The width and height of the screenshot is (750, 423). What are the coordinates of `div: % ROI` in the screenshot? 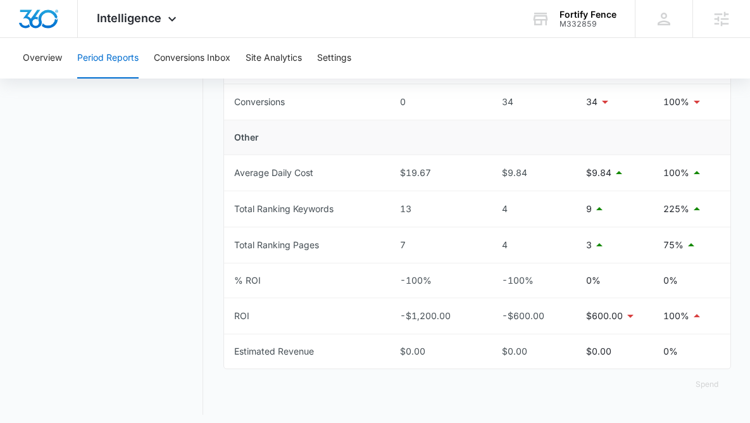 It's located at (247, 280).